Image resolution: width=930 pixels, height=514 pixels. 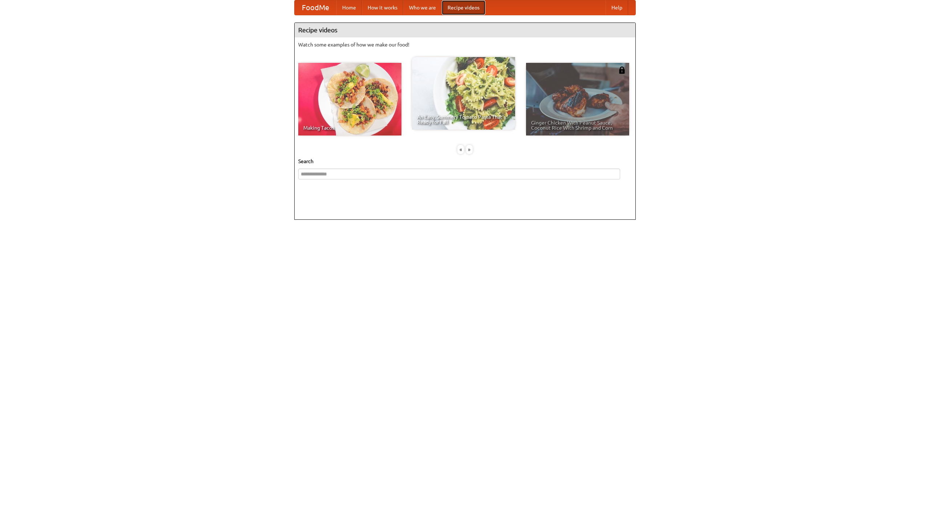 What do you see at coordinates (350, 99) in the screenshot?
I see `a: Making Tacos` at bounding box center [350, 99].